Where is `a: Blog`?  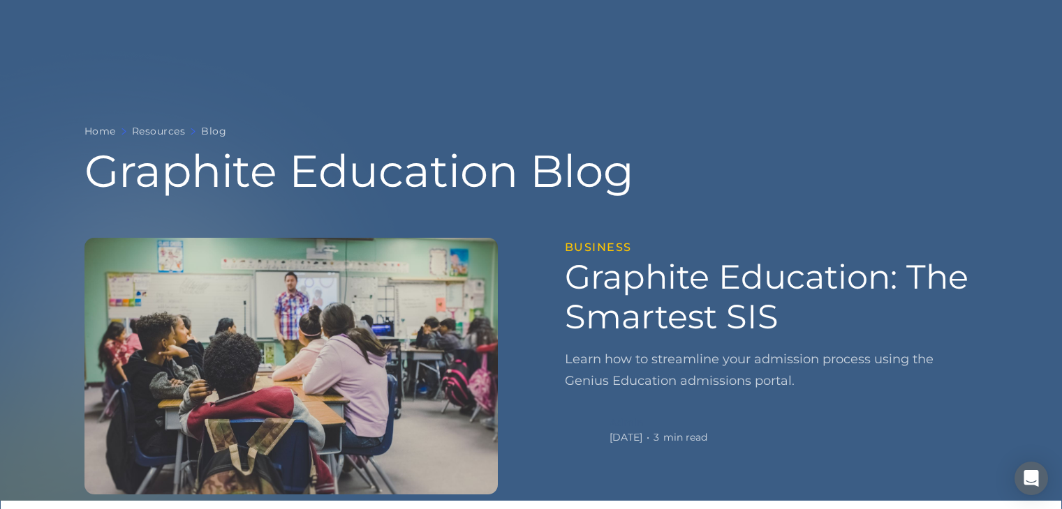
a: Blog is located at coordinates (214, 131).